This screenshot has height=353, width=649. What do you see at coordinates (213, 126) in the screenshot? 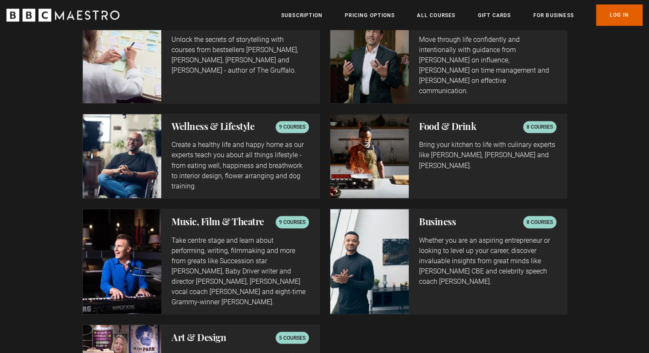
I see `h2: Wellness & Lifestyle` at bounding box center [213, 126].